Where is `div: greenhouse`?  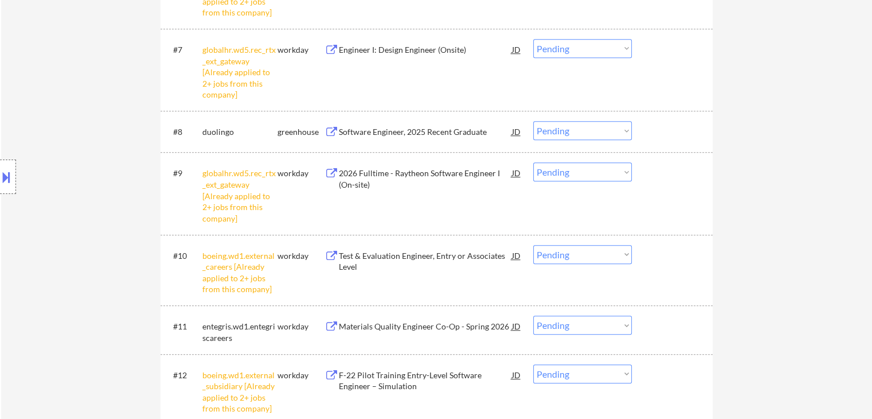 div: greenhouse is located at coordinates (301, 132).